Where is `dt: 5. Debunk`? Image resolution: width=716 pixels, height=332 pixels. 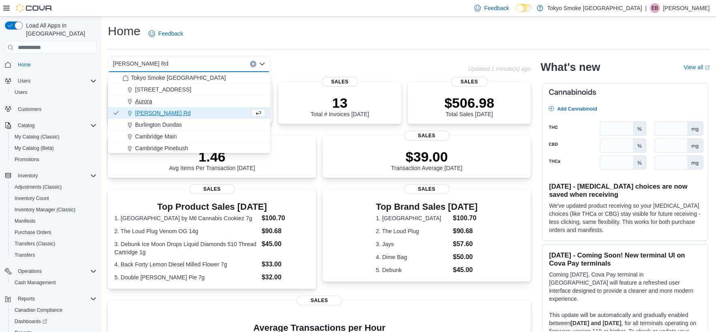
dt: 5. Debunk is located at coordinates (412, 270).